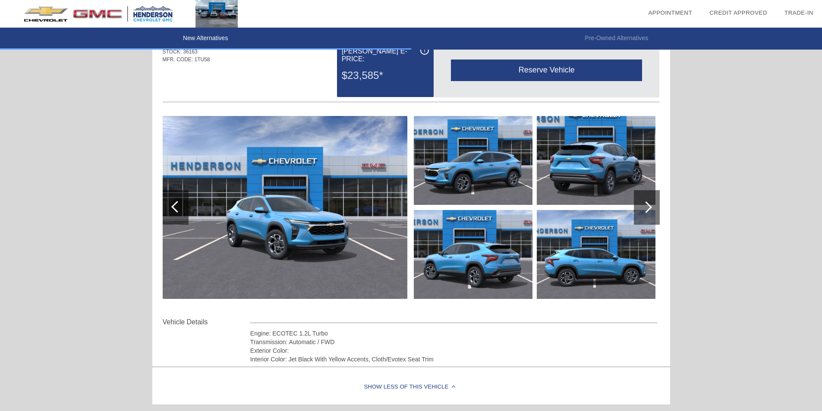 The image size is (822, 411). What do you see at coordinates (473, 255) in the screenshot?
I see `img: 3.jpg` at bounding box center [473, 255].